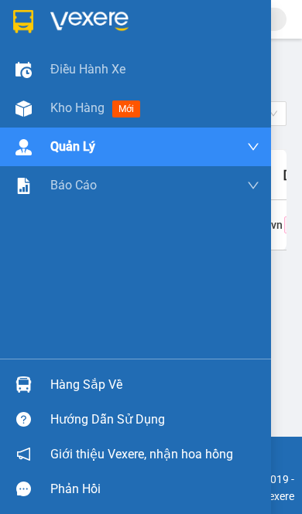  What do you see at coordinates (155, 385) in the screenshot?
I see `div: Hàng sắp về` at bounding box center [155, 385].